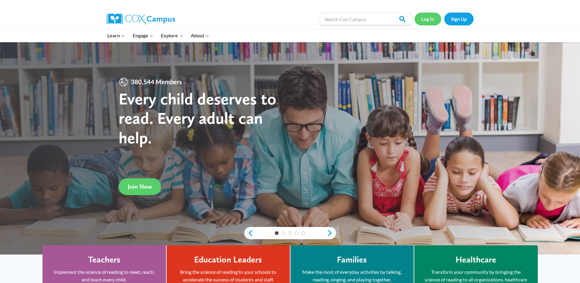 This screenshot has height=283, width=580. Describe the element at coordinates (444, 19) in the screenshot. I see `nav: Secondary Navigation` at that location.